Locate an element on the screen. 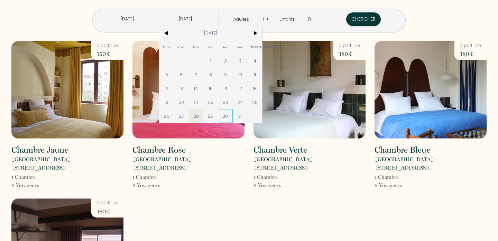  span: 17 is located at coordinates (240, 88).